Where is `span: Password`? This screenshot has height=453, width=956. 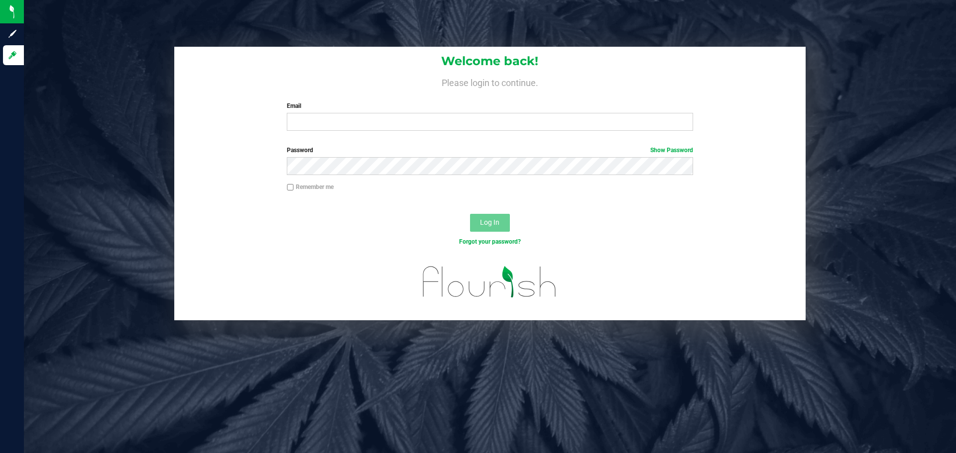 span: Password is located at coordinates (300, 150).